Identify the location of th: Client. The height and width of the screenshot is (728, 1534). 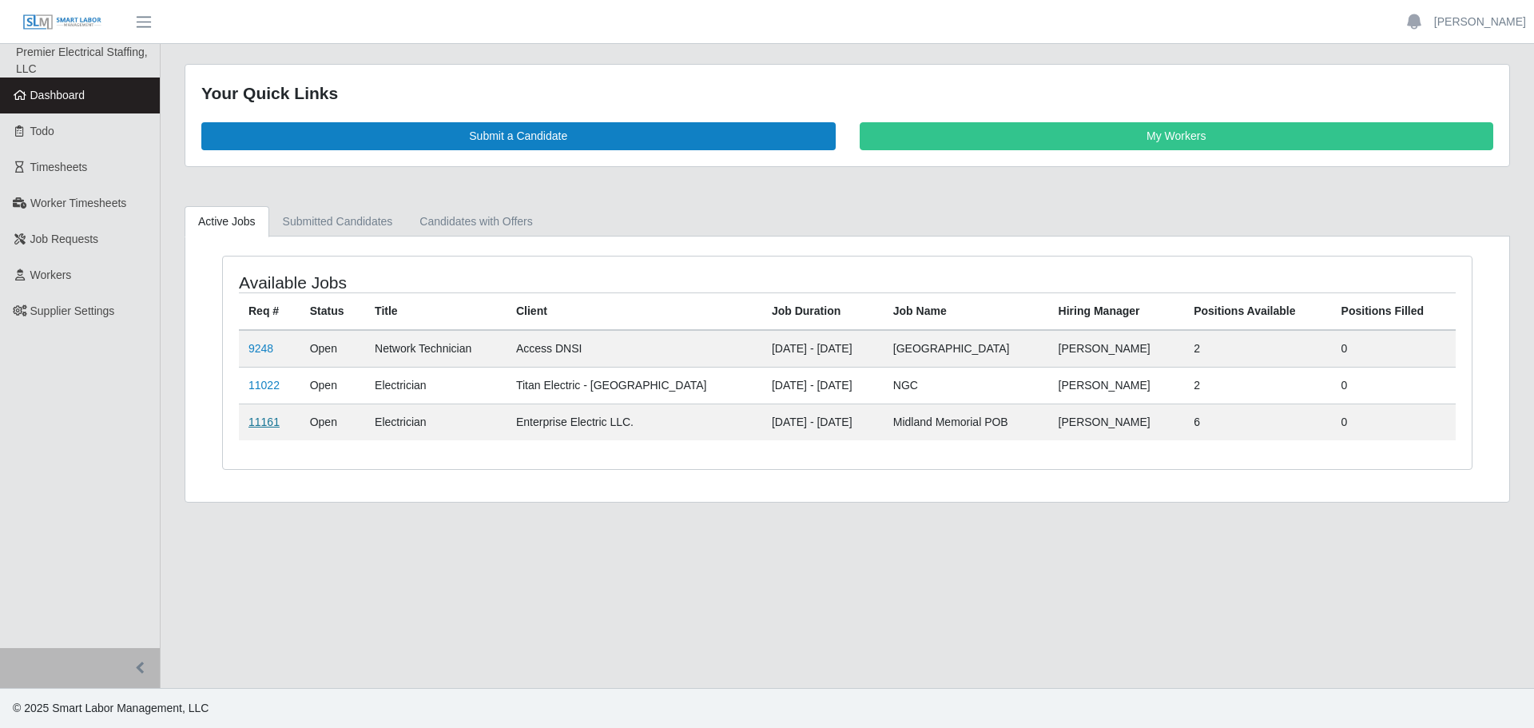
(634, 311).